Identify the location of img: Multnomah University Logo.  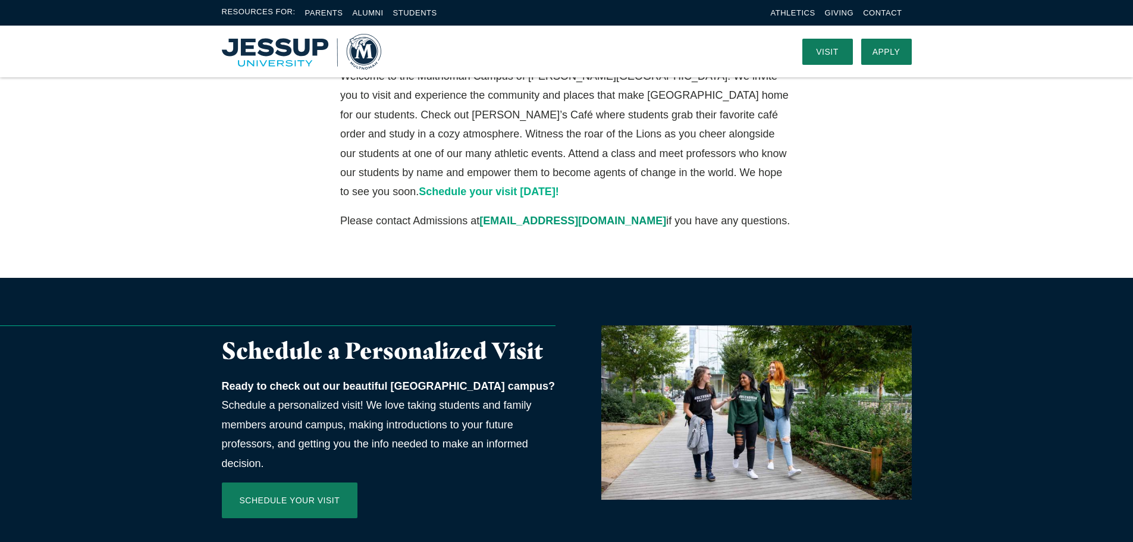
(302, 52).